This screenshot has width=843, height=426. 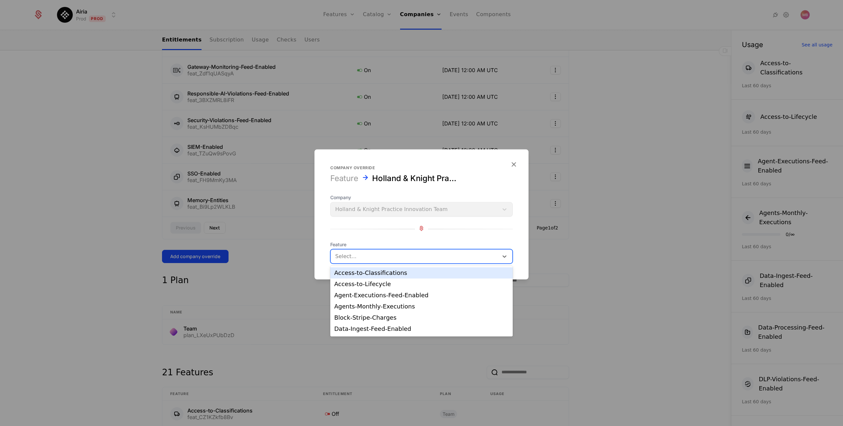 I want to click on span: Feature, so click(x=422, y=245).